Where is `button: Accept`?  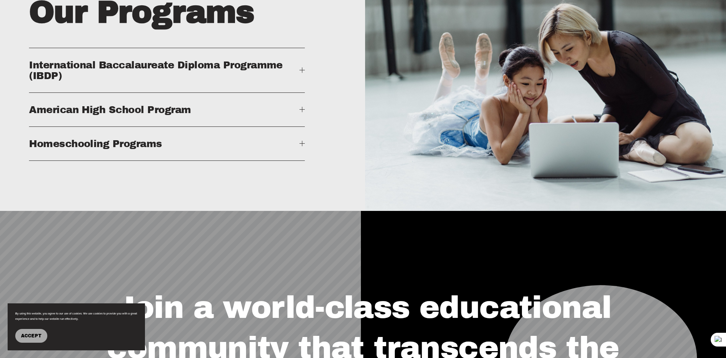 button: Accept is located at coordinates (31, 336).